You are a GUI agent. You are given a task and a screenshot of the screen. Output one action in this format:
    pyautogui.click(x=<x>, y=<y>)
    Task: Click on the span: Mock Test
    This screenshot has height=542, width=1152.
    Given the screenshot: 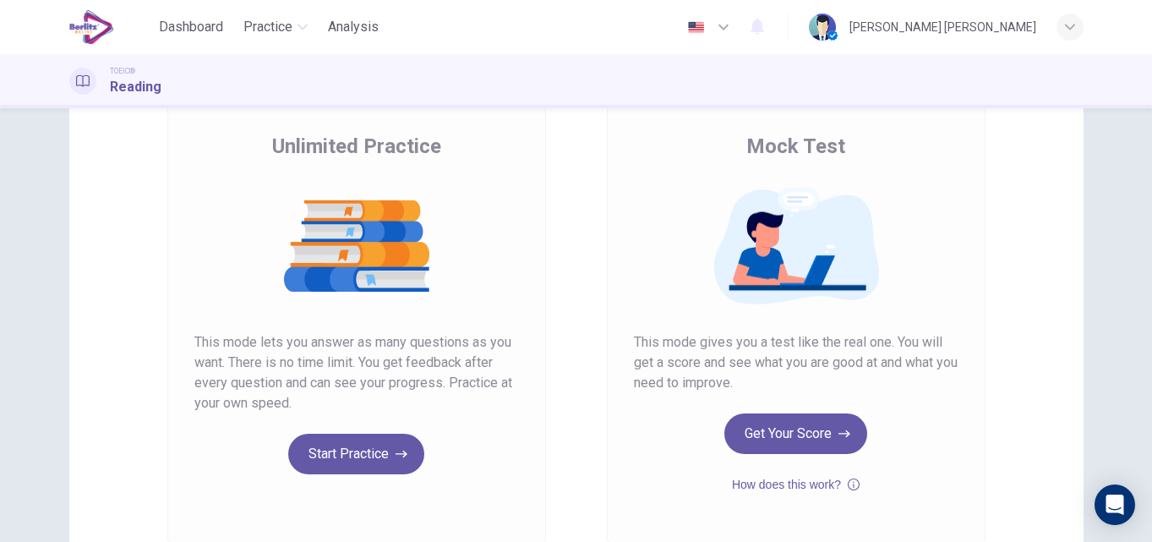 What is the action you would take?
    pyautogui.click(x=795, y=146)
    